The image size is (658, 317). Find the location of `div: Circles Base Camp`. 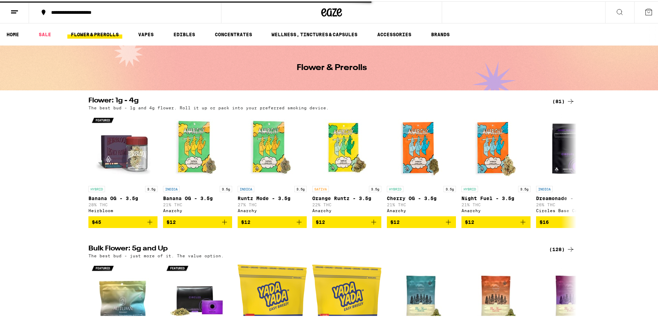

div: Circles Base Camp is located at coordinates (570, 209).